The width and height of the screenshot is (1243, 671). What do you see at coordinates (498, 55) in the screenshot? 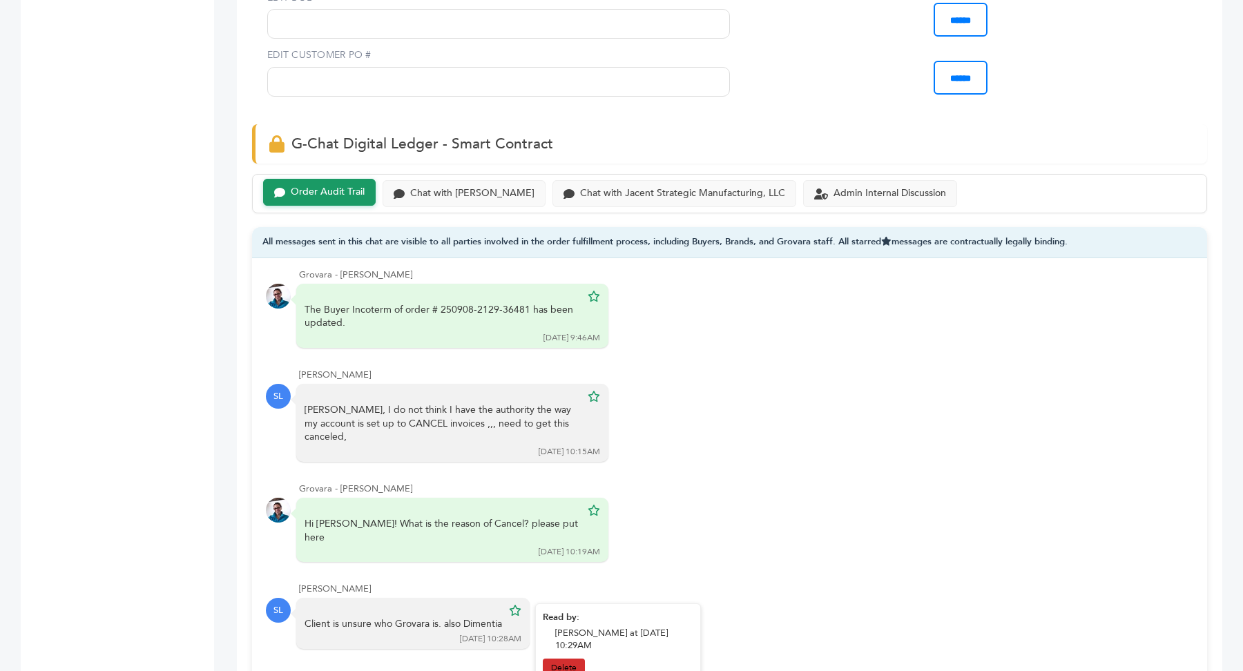
I see `label: EDIT CUSTOMER PO #` at bounding box center [498, 55].